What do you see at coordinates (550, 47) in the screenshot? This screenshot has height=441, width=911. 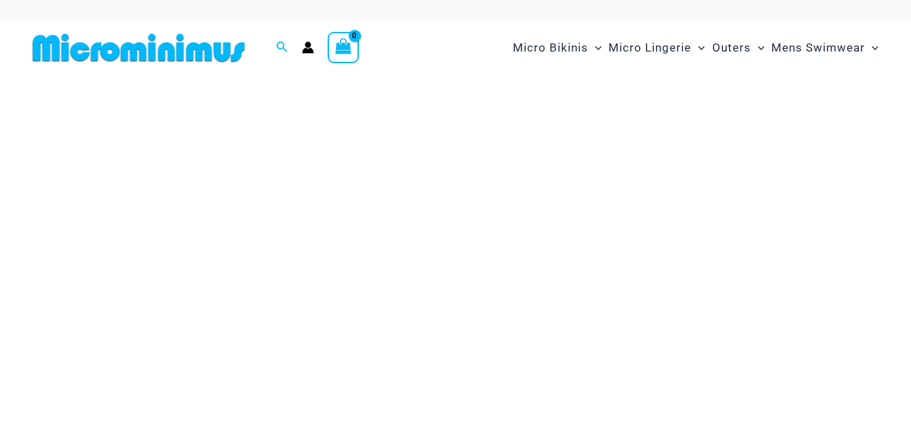 I see `span: Micro Bikinis` at bounding box center [550, 47].